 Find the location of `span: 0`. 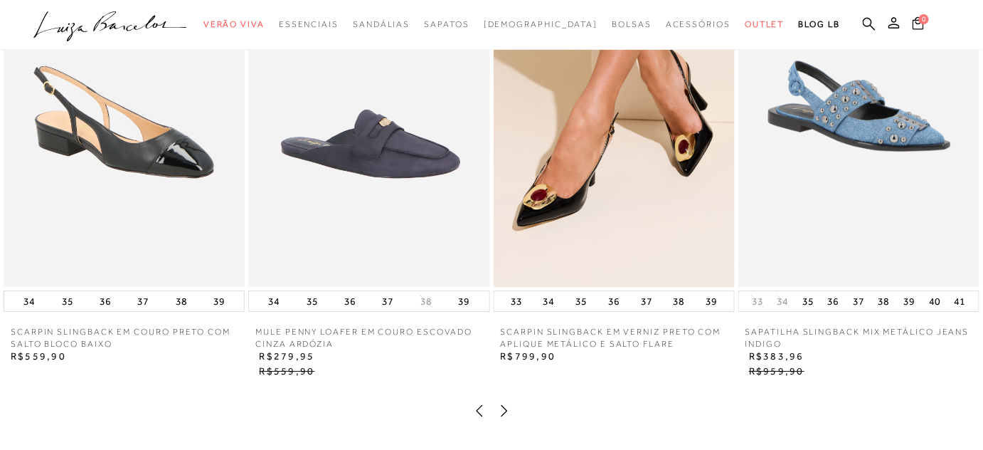

span: 0 is located at coordinates (924, 19).